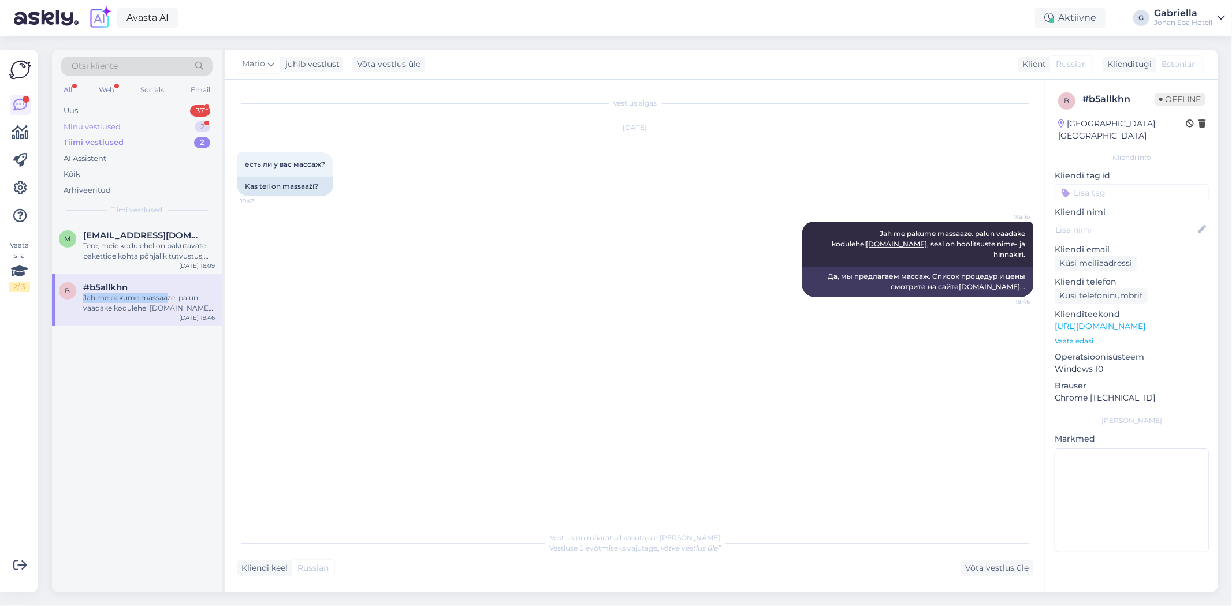 The image size is (1232, 606). What do you see at coordinates (1180, 99) in the screenshot?
I see `span: Offline` at bounding box center [1180, 99].